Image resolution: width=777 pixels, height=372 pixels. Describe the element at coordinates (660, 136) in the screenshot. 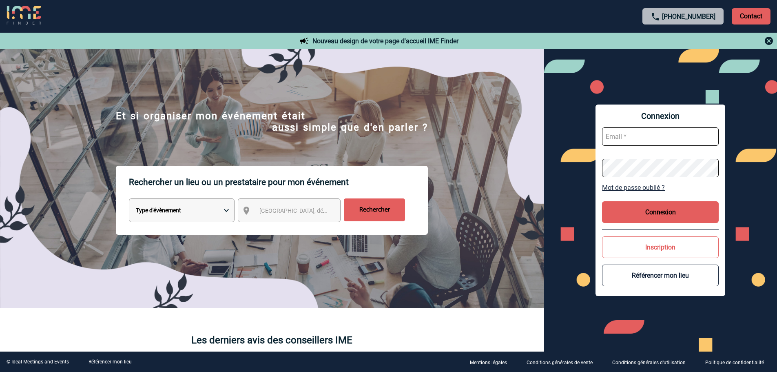

I see `input: Email *` at that location.